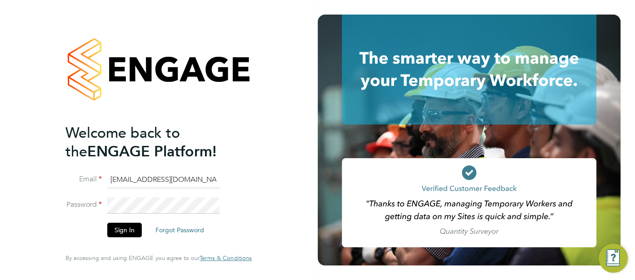 Image resolution: width=635 pixels, height=280 pixels. Describe the element at coordinates (125, 230) in the screenshot. I see `button: Sign In` at that location.